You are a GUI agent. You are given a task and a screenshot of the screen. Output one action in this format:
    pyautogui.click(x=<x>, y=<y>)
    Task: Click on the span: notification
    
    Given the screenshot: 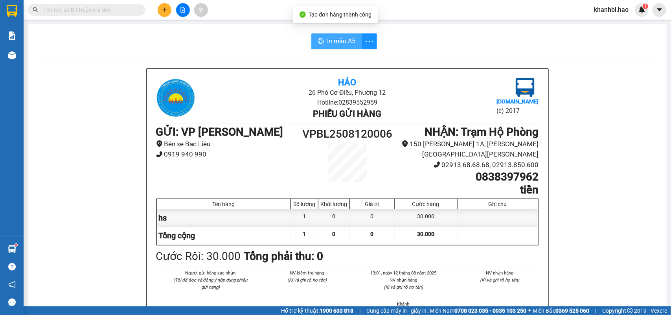 What is the action you would take?
    pyautogui.click(x=12, y=284)
    